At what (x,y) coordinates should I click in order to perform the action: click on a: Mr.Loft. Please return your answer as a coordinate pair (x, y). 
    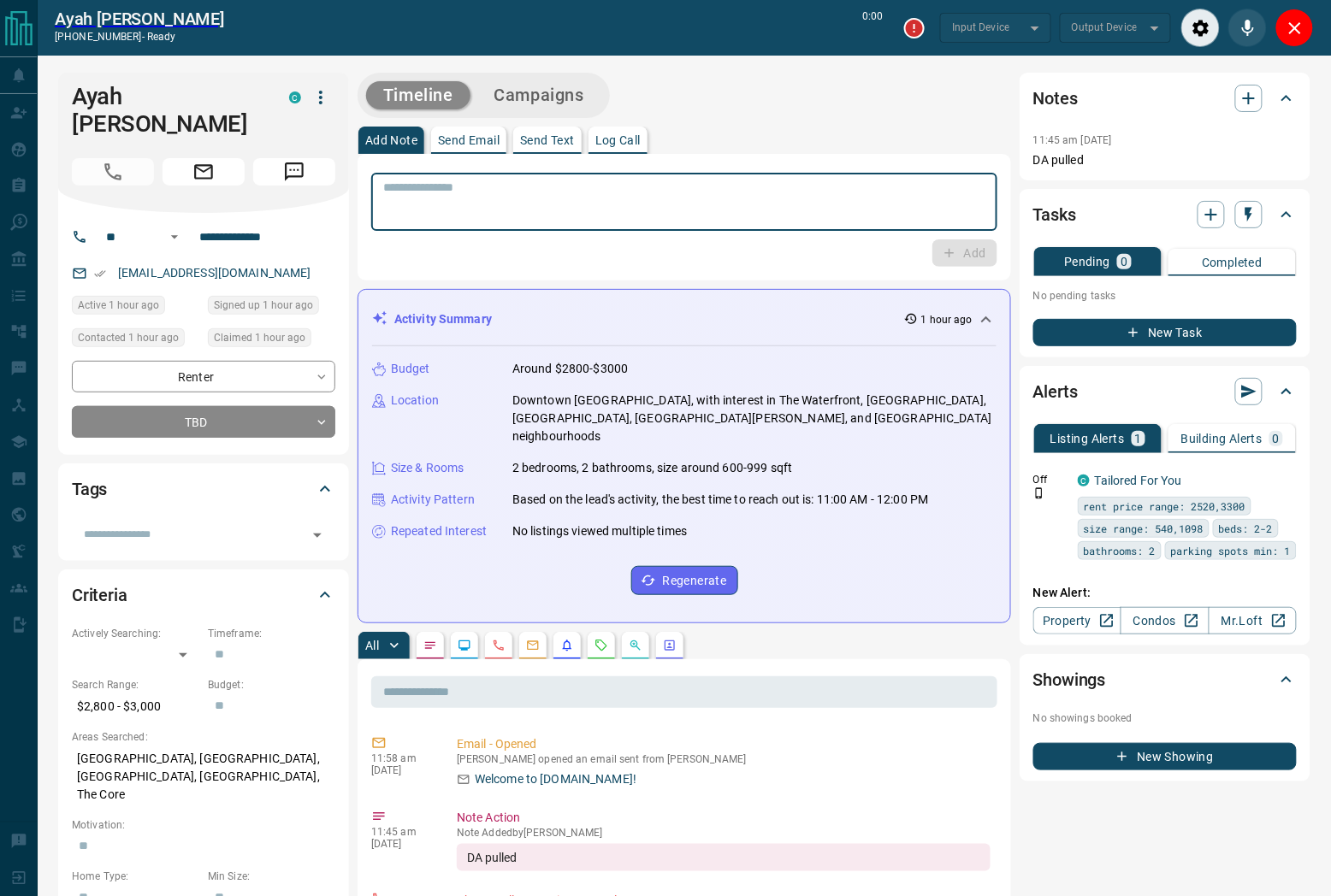
    Looking at the image, I should click on (1252, 621).